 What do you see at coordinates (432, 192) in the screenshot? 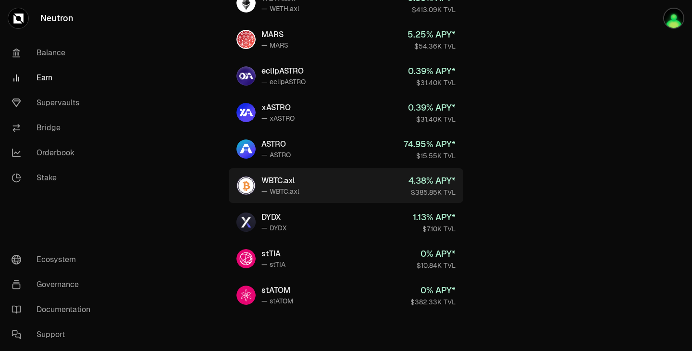
I see `div: $385.85K TVL` at bounding box center [432, 192].